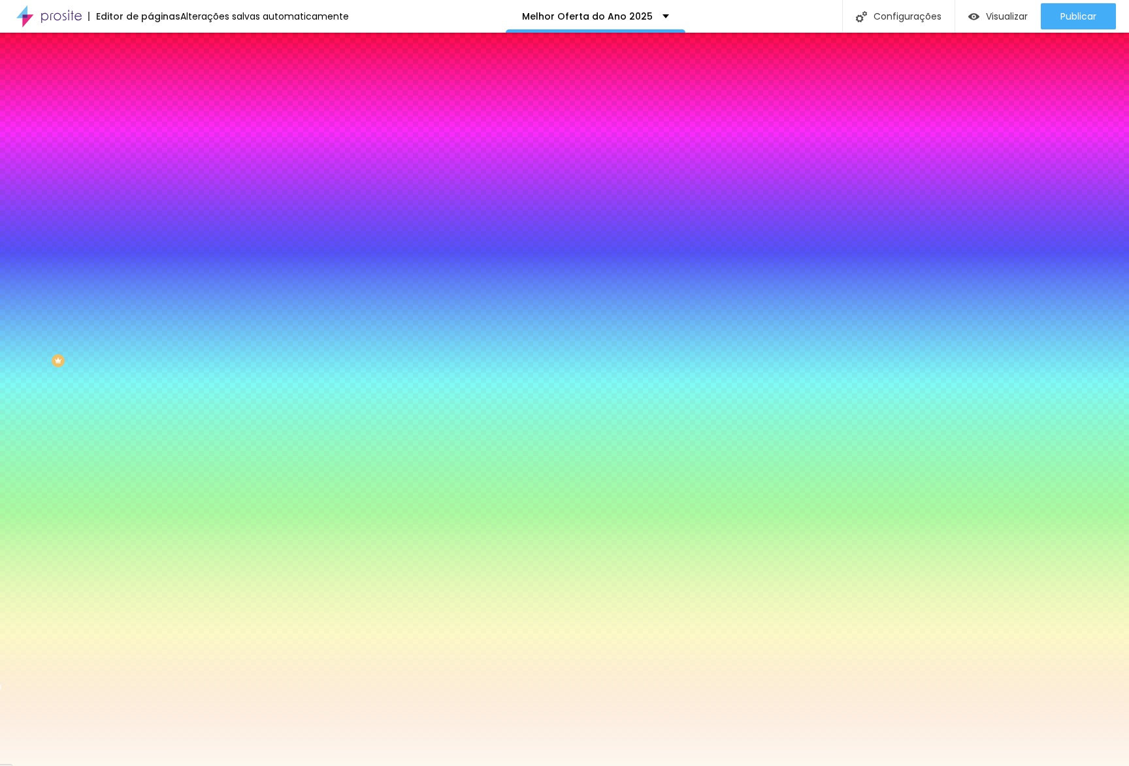 This screenshot has height=766, width=1129. Describe the element at coordinates (973, 16) in the screenshot. I see `img: view-1.svg` at that location.